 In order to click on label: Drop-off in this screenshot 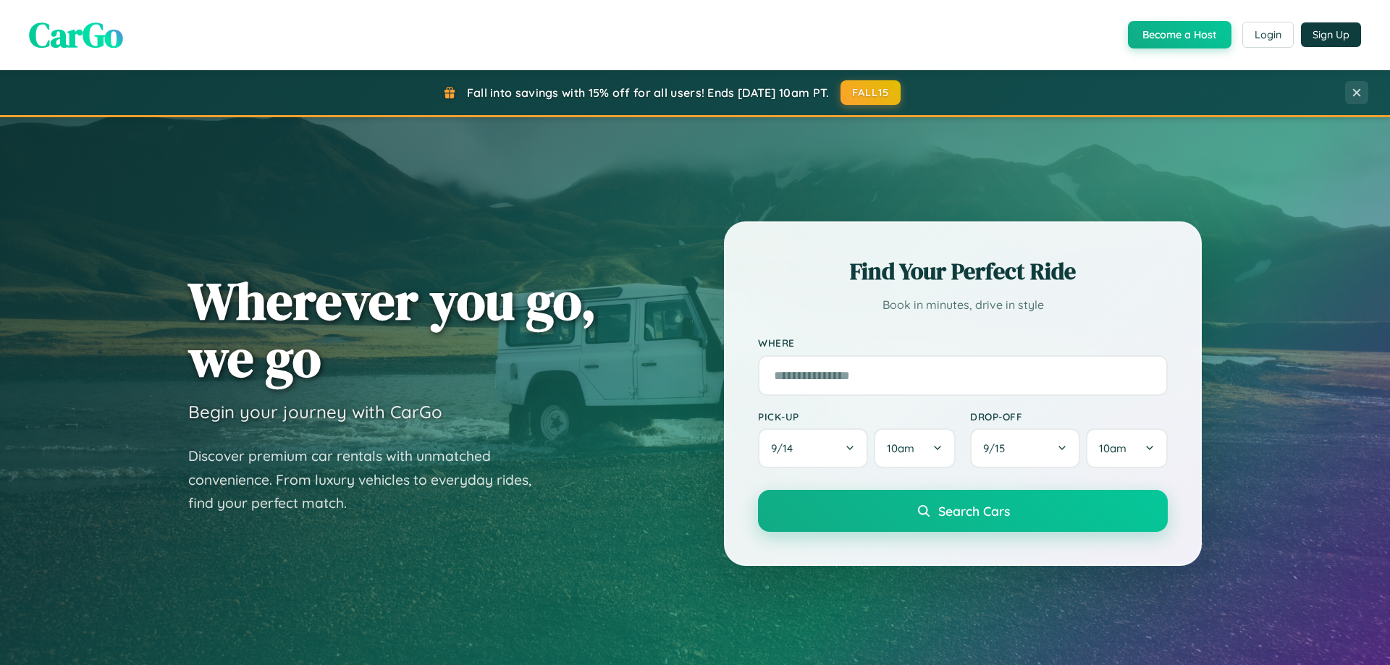, I will do `click(1068, 416)`.